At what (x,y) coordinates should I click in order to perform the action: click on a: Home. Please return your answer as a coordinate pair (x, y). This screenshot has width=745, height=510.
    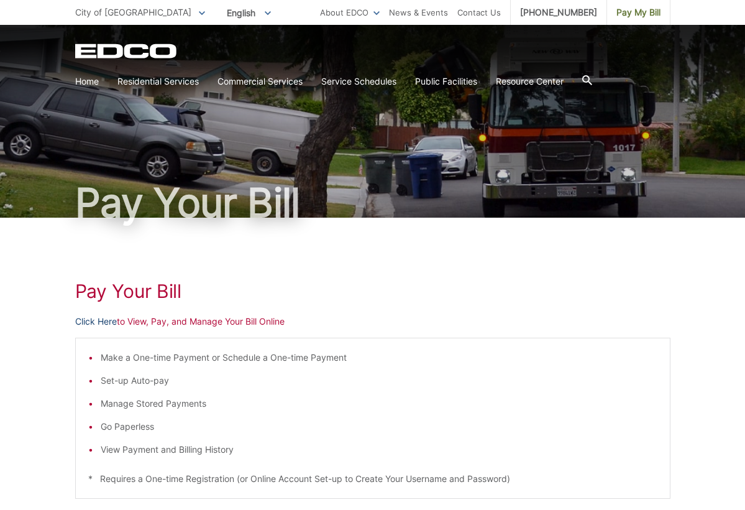
    Looking at the image, I should click on (87, 81).